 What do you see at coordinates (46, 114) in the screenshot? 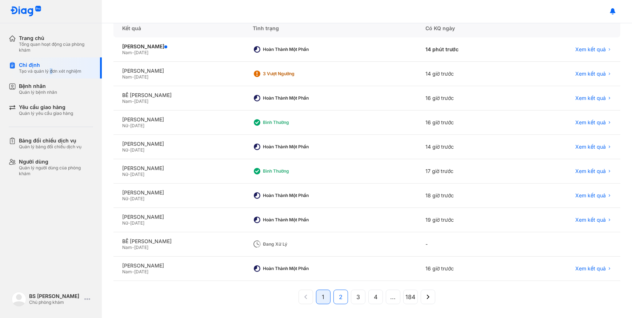
I see `div: Quản lý yêu cầu giao hàng` at bounding box center [46, 114].